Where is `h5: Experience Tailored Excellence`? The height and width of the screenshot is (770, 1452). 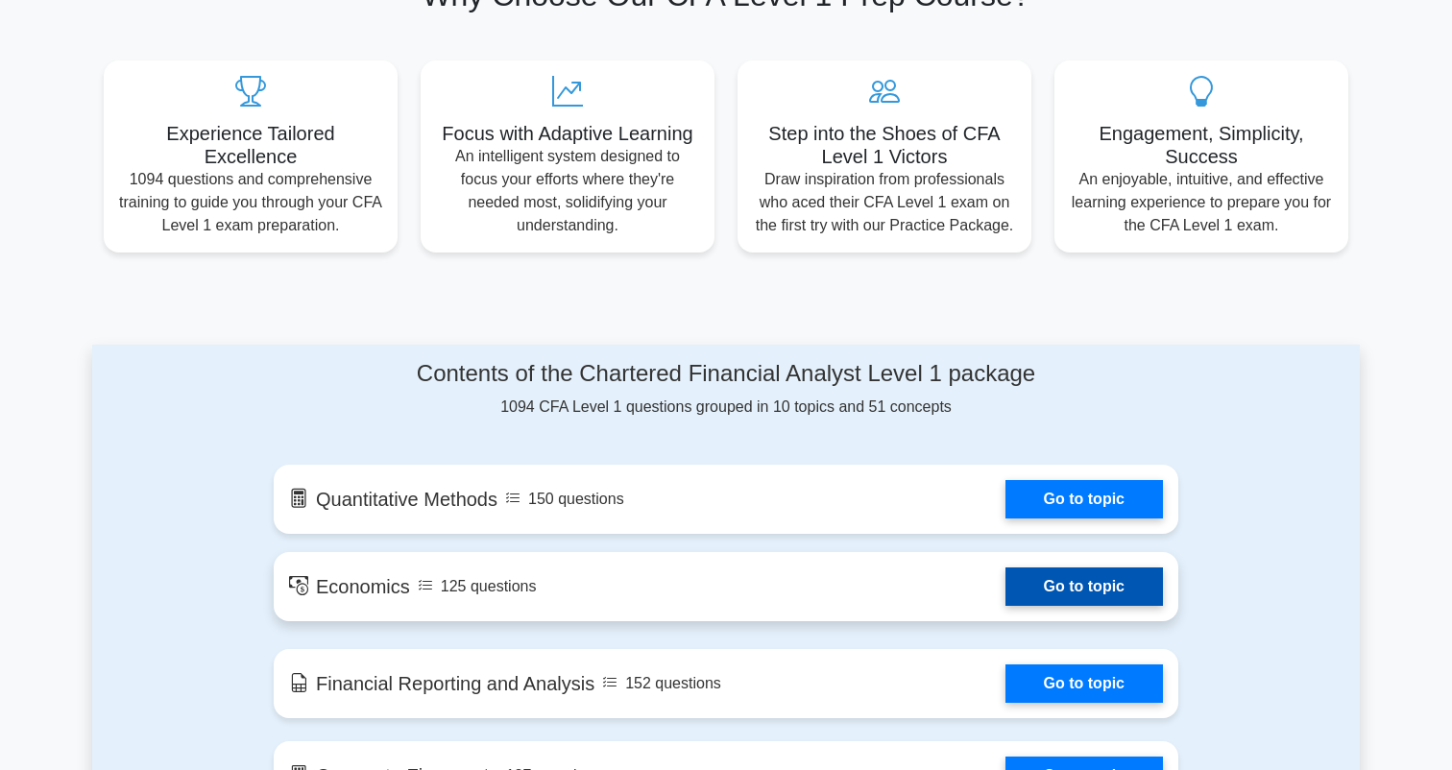 h5: Experience Tailored Excellence is located at coordinates (251, 145).